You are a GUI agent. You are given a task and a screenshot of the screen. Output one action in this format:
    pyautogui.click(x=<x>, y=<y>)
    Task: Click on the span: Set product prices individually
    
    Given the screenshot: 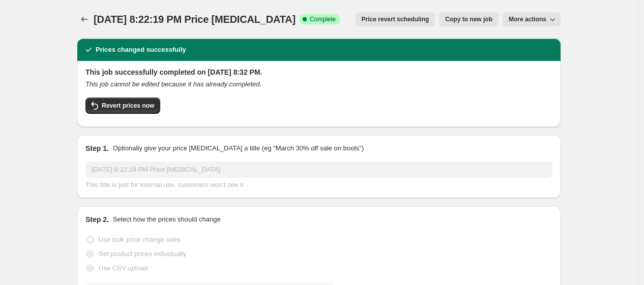 What is the action you would take?
    pyautogui.click(x=142, y=254)
    